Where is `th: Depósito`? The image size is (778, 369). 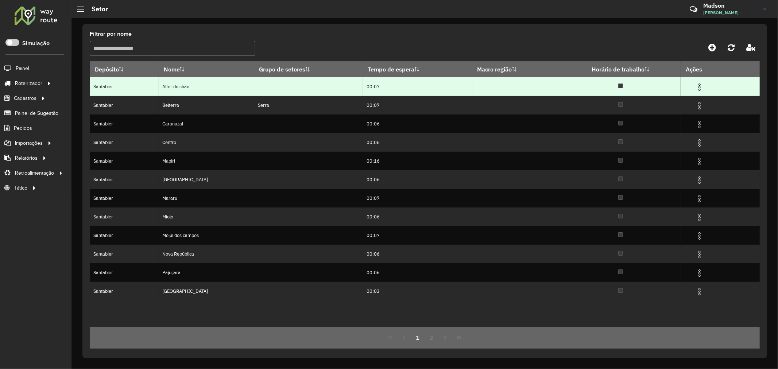 th: Depósito is located at coordinates (124, 69).